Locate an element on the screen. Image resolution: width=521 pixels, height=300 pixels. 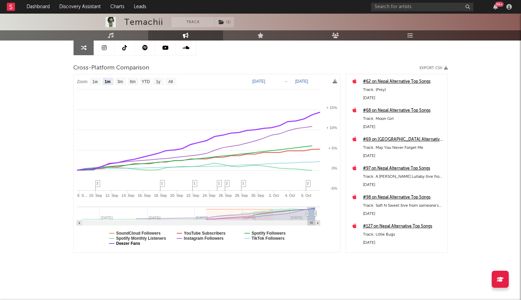
text: Zoom is located at coordinates (82, 82).